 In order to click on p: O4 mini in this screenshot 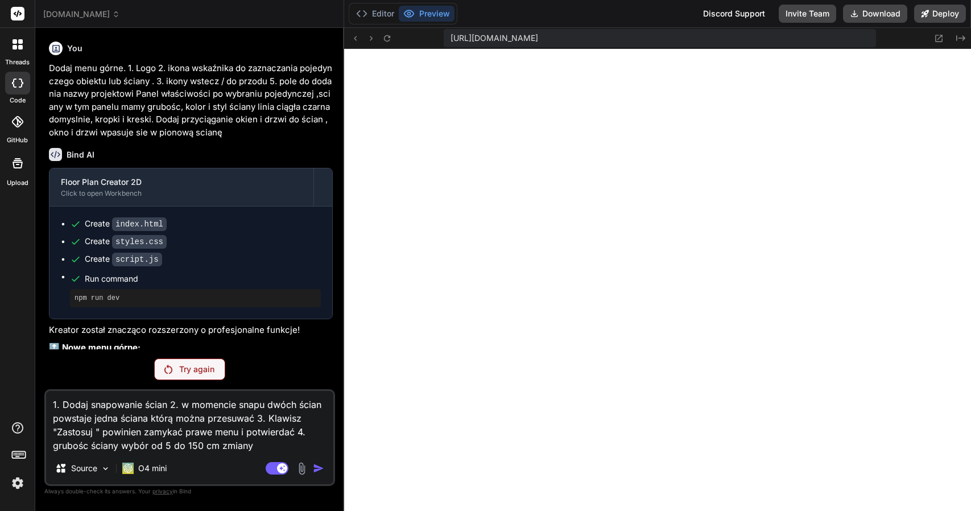, I will do `click(153, 468)`.